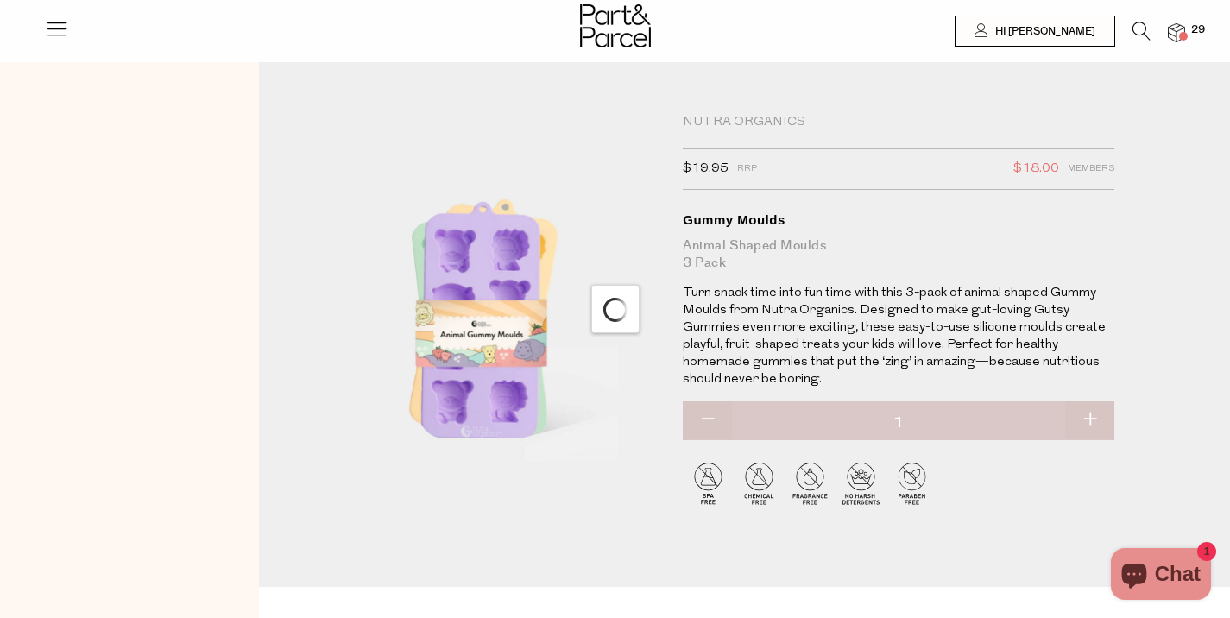 Image resolution: width=1230 pixels, height=618 pixels. Describe the element at coordinates (1198, 30) in the screenshot. I see `span: 29` at that location.